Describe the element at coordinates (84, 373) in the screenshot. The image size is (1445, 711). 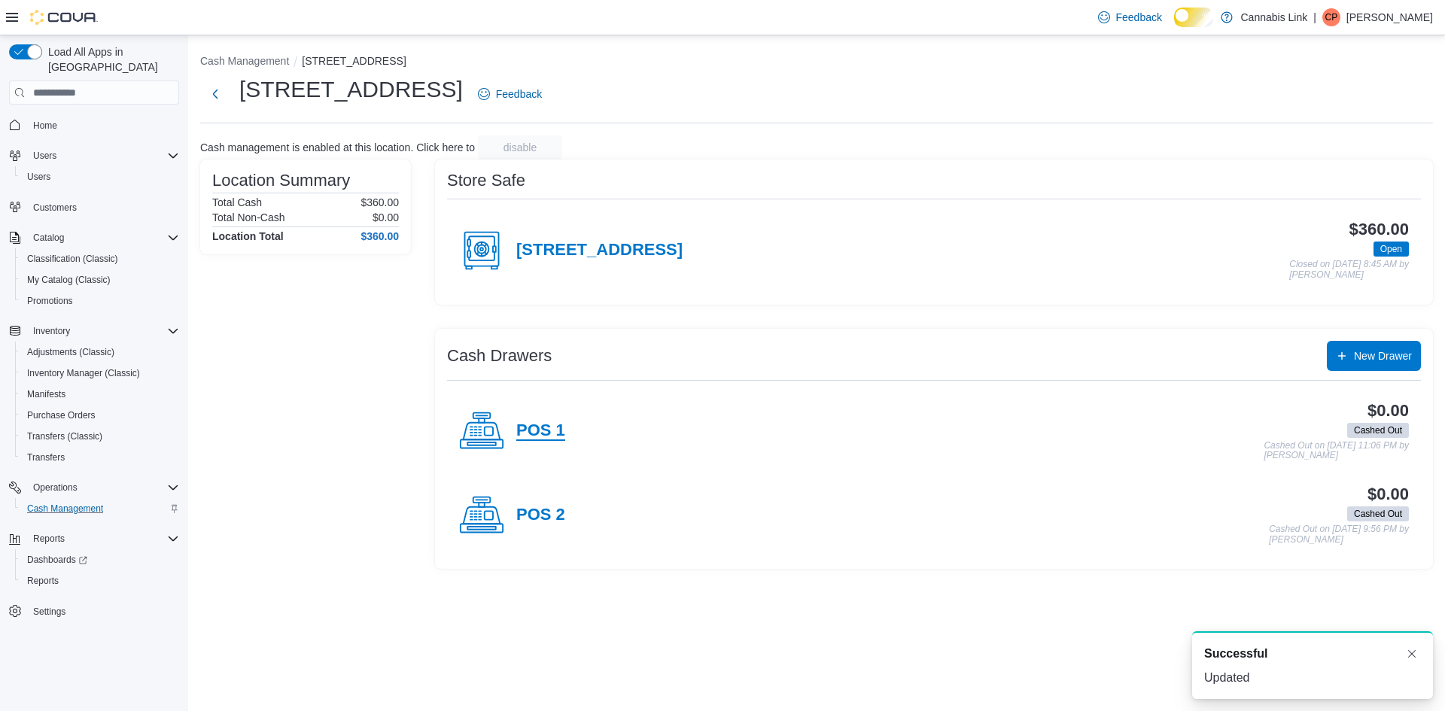
I see `a: Inventory Manager (Classic)` at that location.